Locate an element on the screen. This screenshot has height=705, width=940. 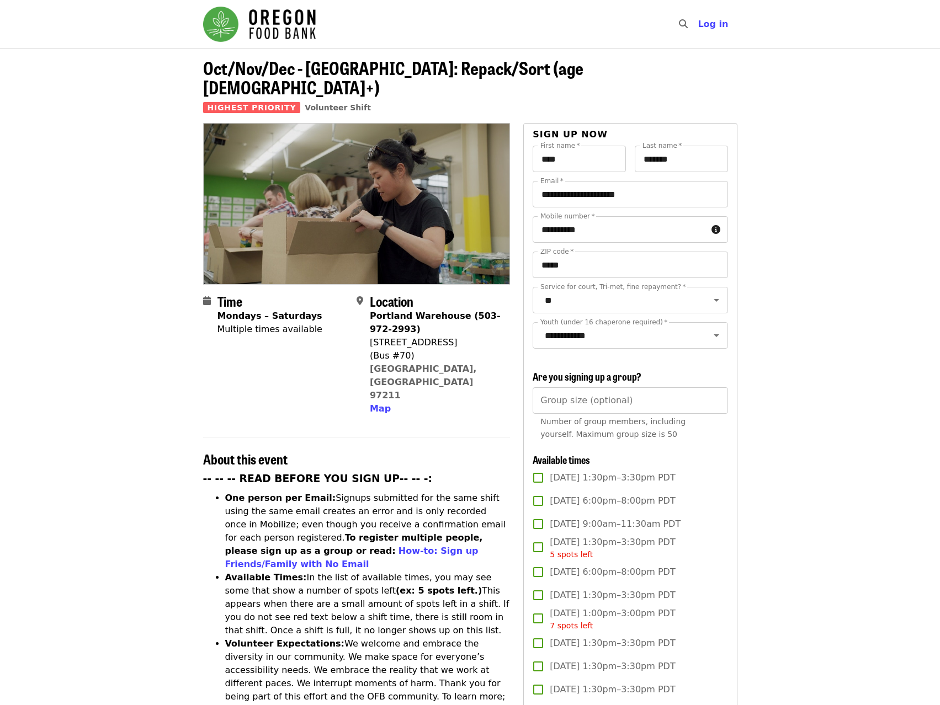
input: Last name is located at coordinates (681, 159).